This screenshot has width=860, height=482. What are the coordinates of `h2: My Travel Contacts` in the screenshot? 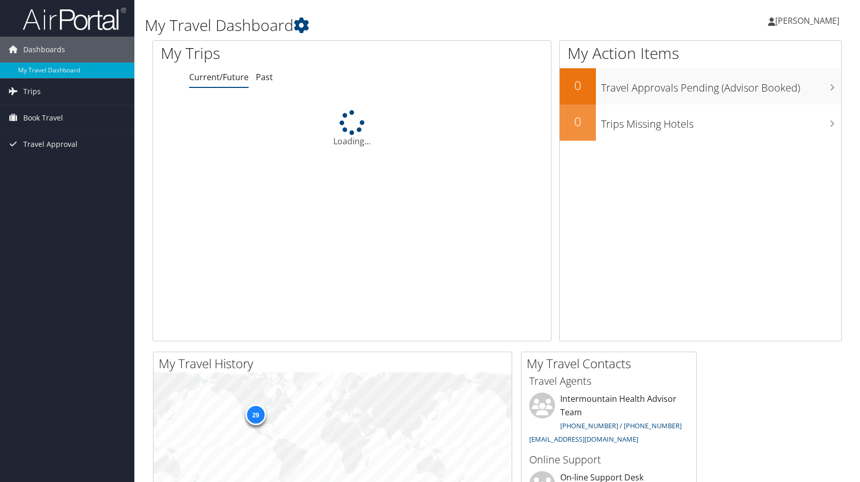 It's located at (612, 364).